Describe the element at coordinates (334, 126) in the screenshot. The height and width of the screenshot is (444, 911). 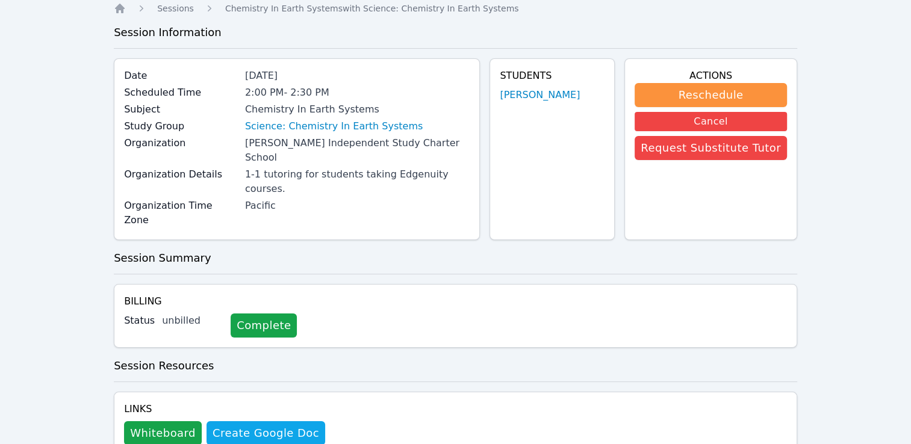
I see `a: Science: Chemistry In Earth Systems` at that location.